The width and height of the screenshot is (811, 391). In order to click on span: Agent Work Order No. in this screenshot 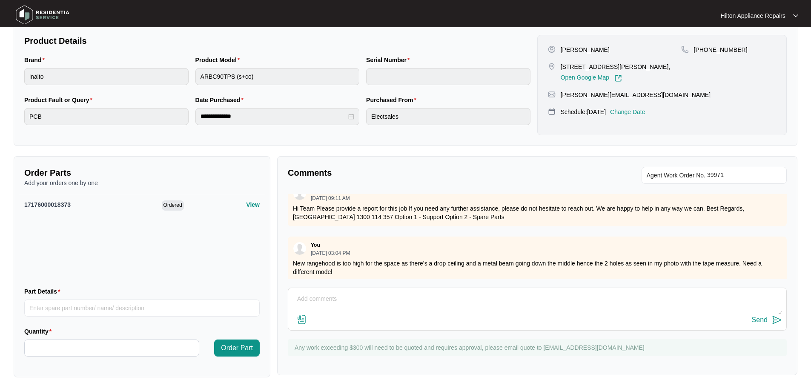, I will do `click(676, 175)`.